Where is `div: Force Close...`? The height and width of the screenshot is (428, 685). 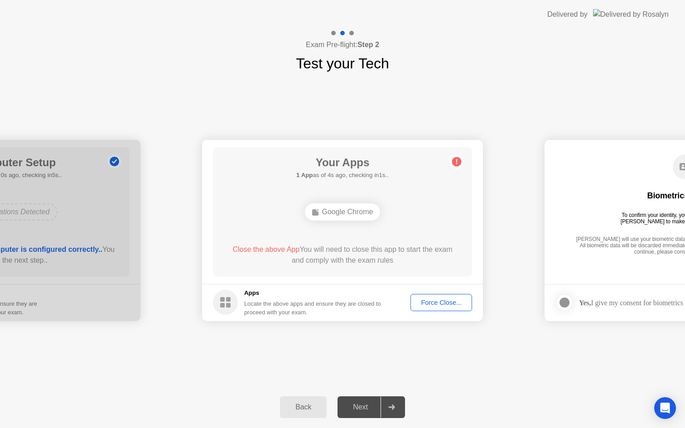
div: Force Close... is located at coordinates (441, 303).